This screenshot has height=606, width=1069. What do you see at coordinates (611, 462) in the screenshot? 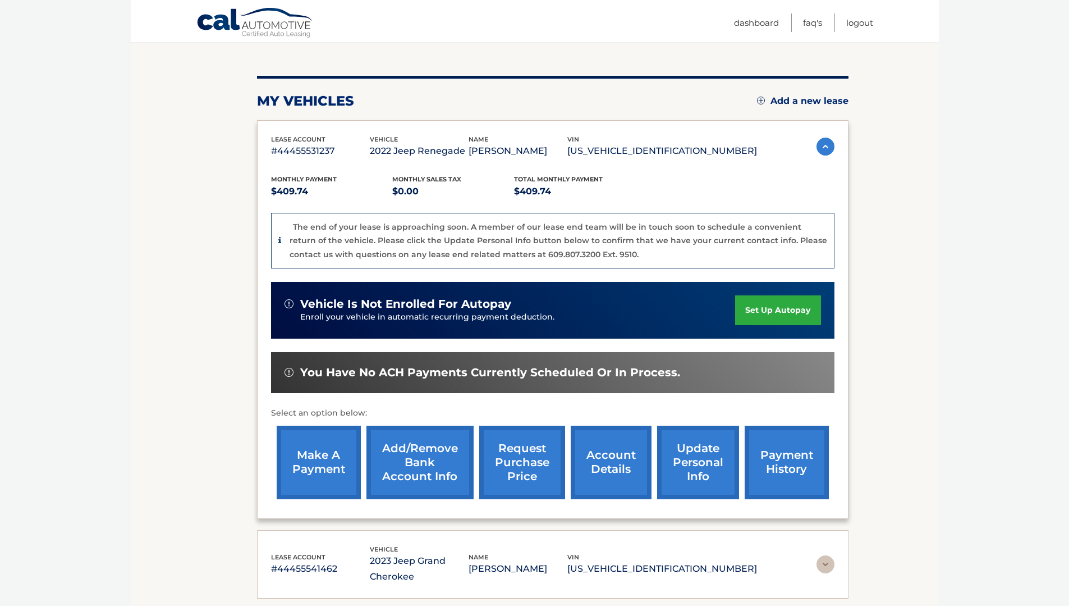
I see `a: account details` at bounding box center [611, 462].